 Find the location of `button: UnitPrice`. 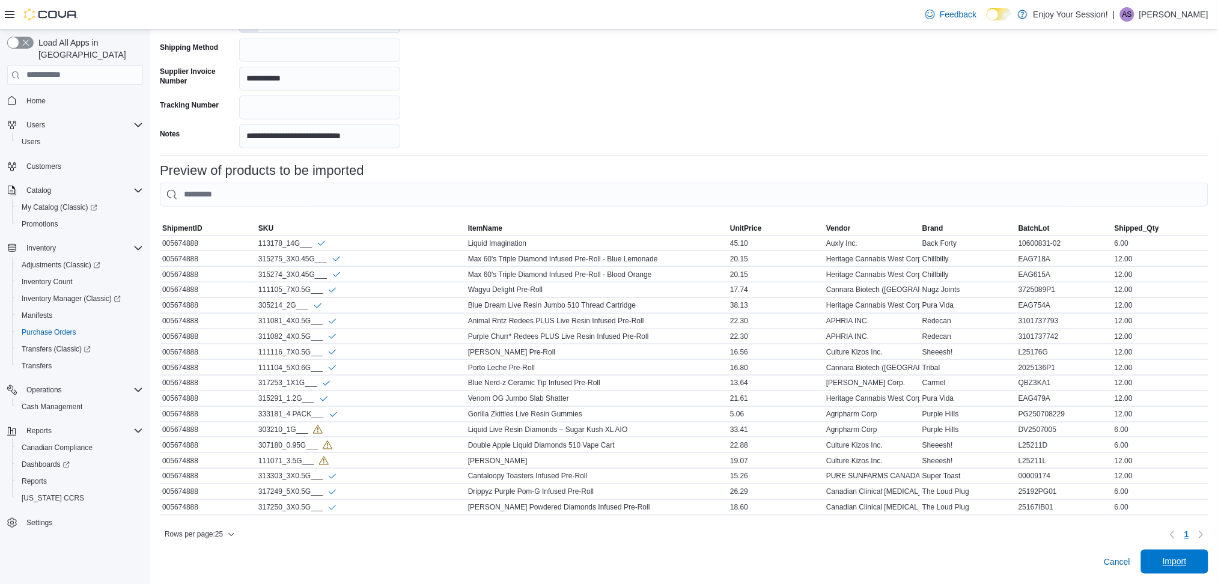

button: UnitPrice is located at coordinates (776, 228).